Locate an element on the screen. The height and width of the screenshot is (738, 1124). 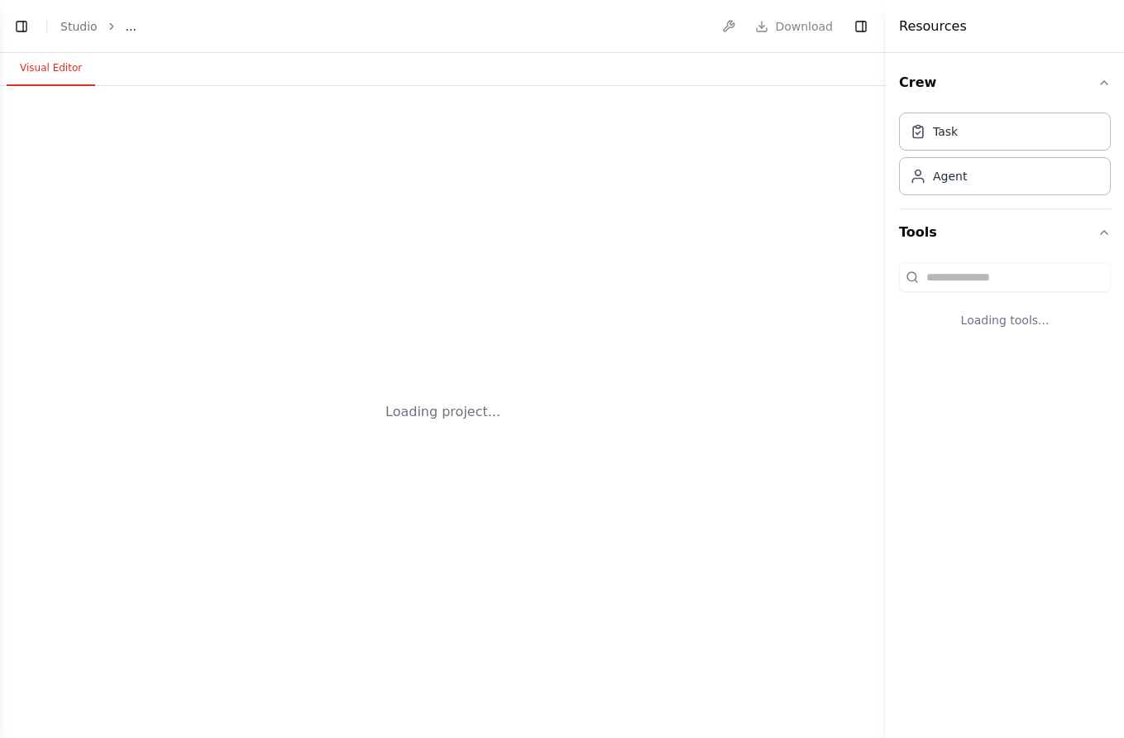
div: Agent is located at coordinates (950, 176).